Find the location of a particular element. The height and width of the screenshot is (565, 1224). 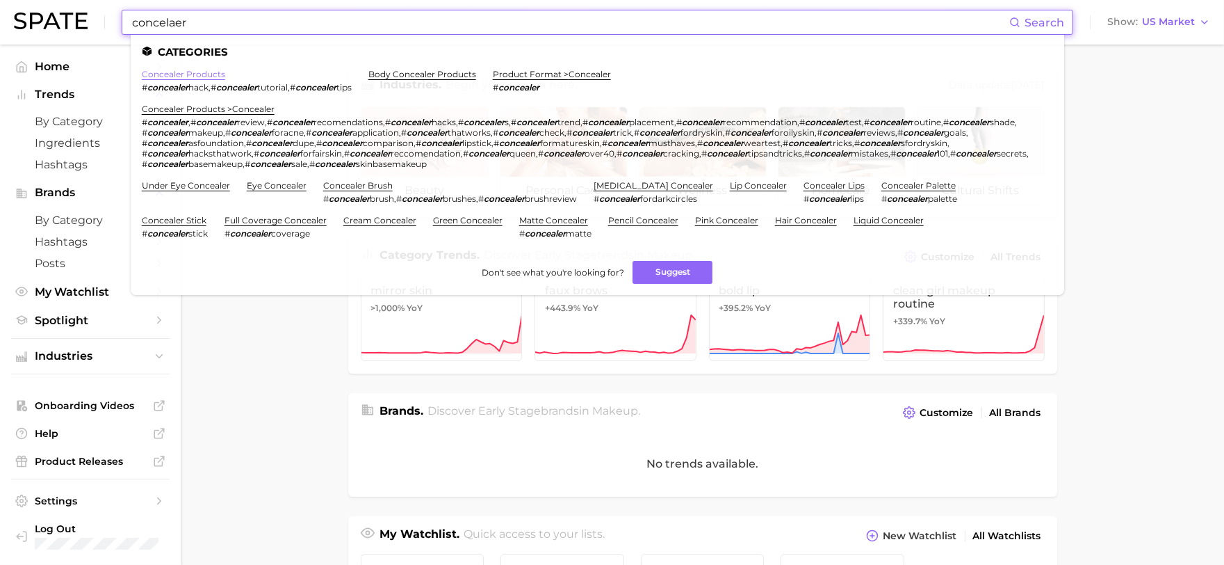

span: tutorial is located at coordinates (273, 87).